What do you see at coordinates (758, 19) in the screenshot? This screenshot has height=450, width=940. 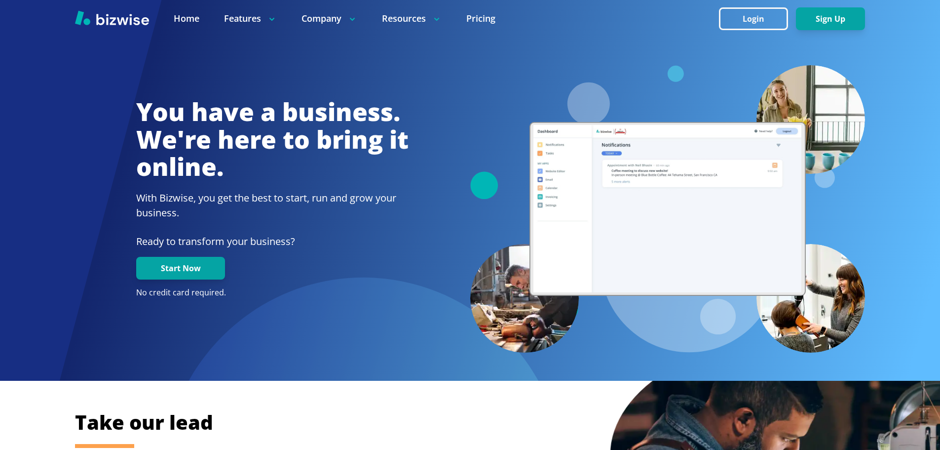 I see `a: Login` at bounding box center [758, 19].